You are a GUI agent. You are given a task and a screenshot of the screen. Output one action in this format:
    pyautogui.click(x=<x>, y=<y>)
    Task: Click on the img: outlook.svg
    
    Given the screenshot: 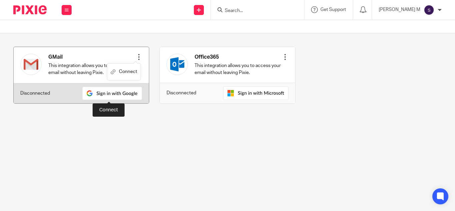 What is the action you would take?
    pyautogui.click(x=177, y=64)
    